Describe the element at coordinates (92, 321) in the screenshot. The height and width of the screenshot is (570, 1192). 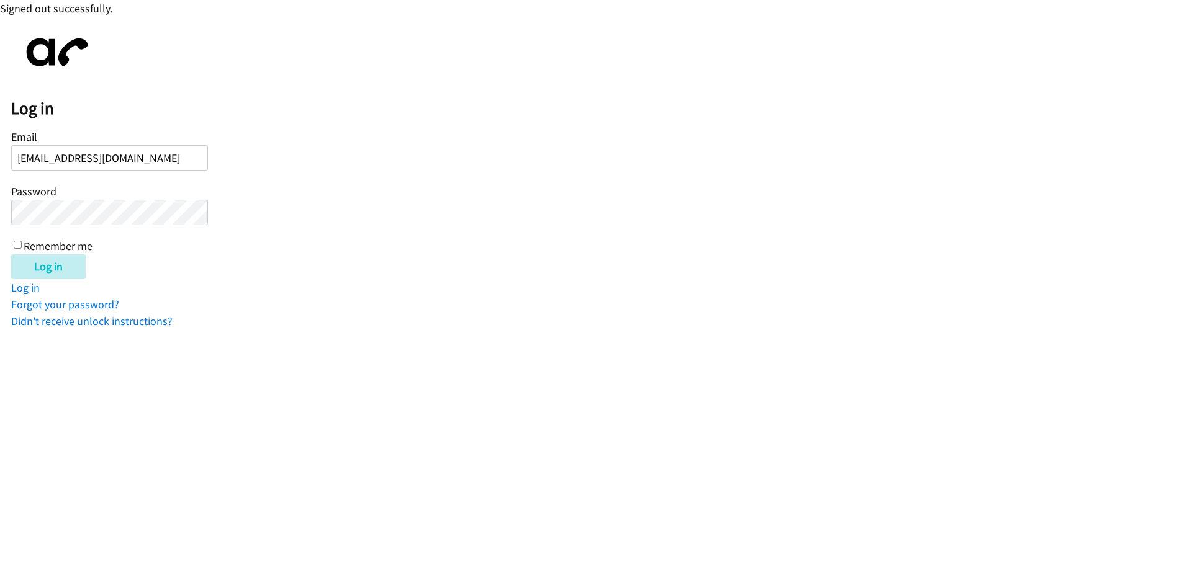
I see `a: Didn't receive unlock instructions?` at that location.